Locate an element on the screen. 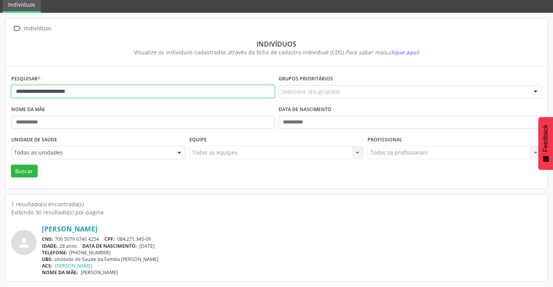 The height and width of the screenshot is (287, 553). span: TELEFONE: is located at coordinates (55, 252).